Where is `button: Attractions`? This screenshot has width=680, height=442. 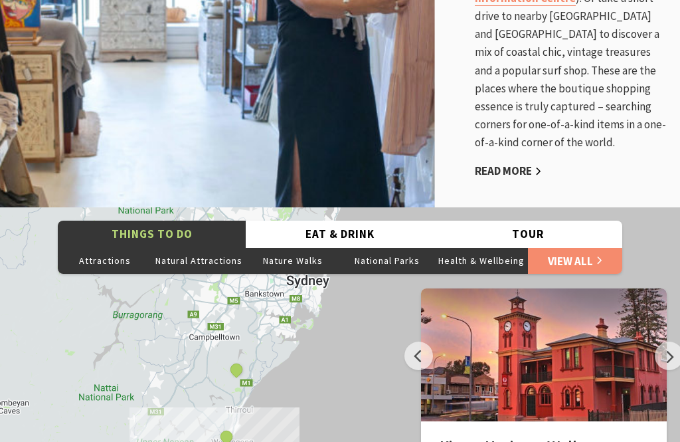
button: Attractions is located at coordinates (105, 260).